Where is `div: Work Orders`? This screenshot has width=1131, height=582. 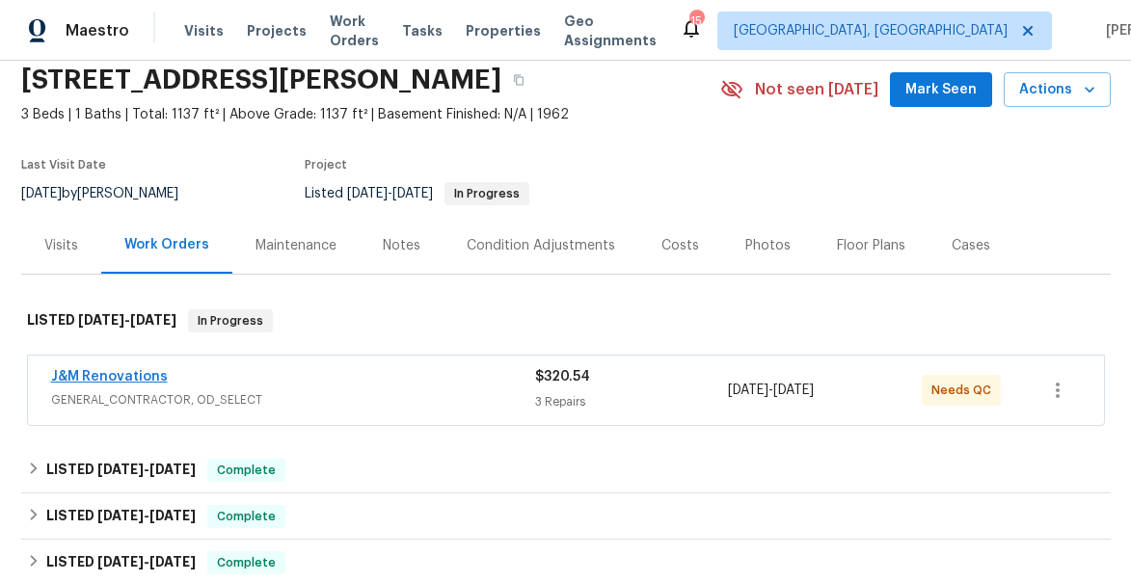
div: Work Orders is located at coordinates (167, 245).